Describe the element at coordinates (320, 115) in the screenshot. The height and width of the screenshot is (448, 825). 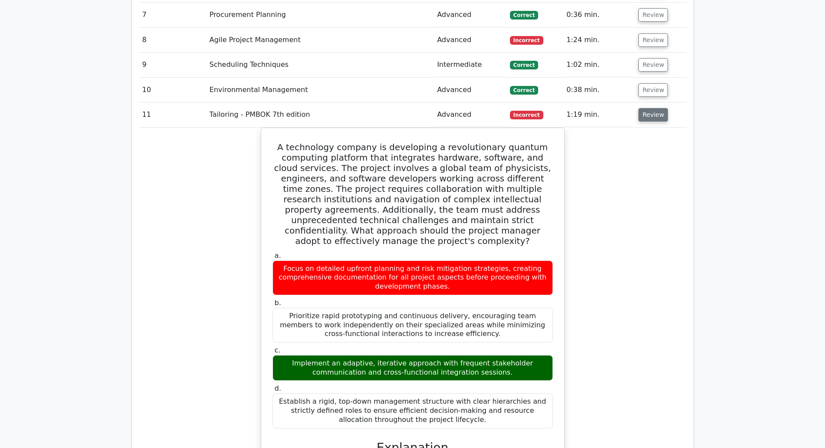
I see `td: Tailoring - PMBOK 7th edition` at that location.